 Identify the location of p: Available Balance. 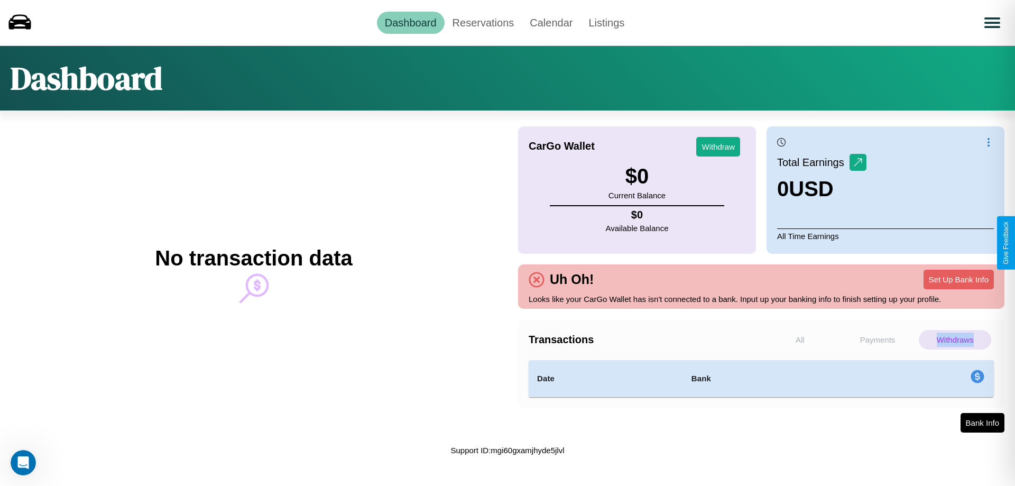
(637, 228).